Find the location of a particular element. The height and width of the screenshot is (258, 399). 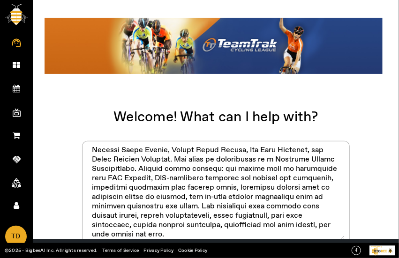

tspan: r is located at coordinates (377, 247).